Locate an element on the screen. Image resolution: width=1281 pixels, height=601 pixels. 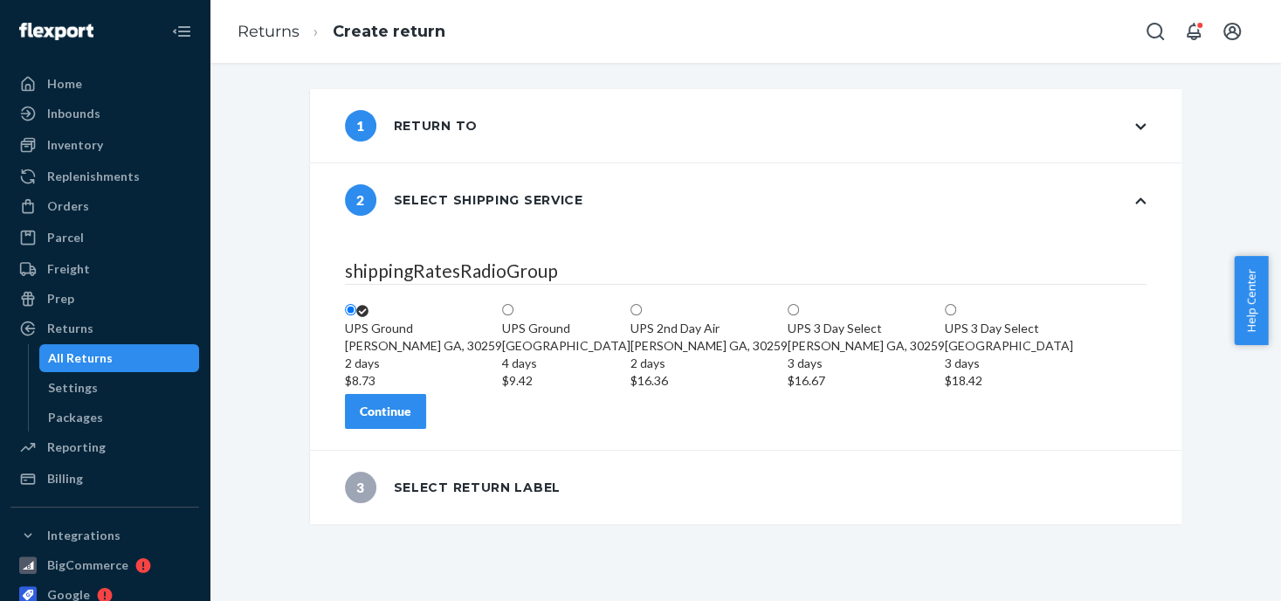
a: Parcel is located at coordinates (105, 238).